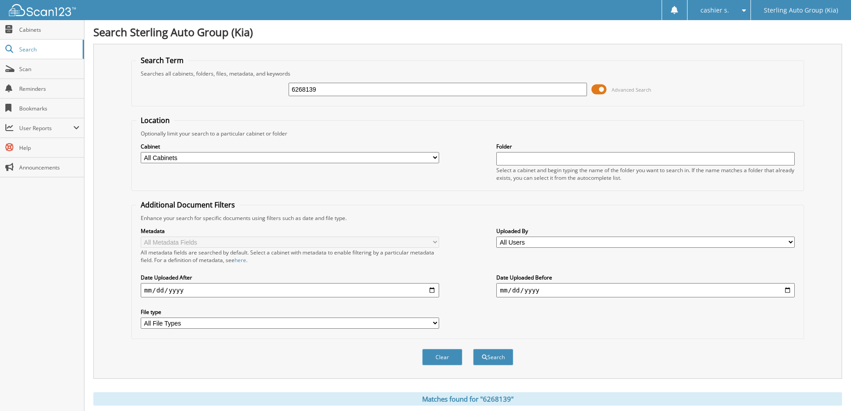 The width and height of the screenshot is (851, 411). Describe the element at coordinates (290, 311) in the screenshot. I see `label: File type` at that location.